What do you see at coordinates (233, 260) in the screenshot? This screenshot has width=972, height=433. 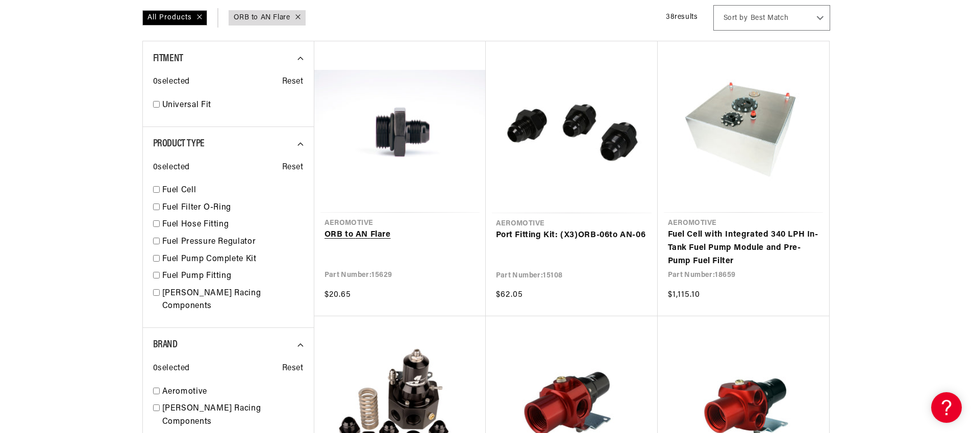 I see `a: Fuel Pump Complete Kit` at bounding box center [233, 260].